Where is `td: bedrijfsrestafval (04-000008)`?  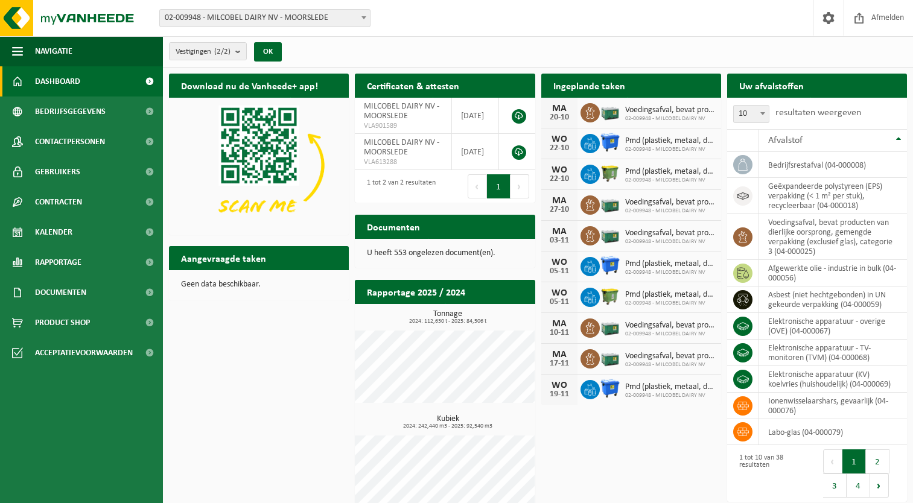 td: bedrijfsrestafval (04-000008) is located at coordinates (833, 165).